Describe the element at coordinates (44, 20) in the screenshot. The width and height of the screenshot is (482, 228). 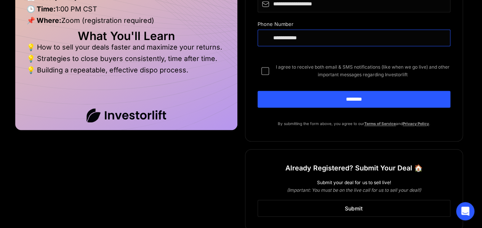
I see `strong: 📌 Where:` at that location.